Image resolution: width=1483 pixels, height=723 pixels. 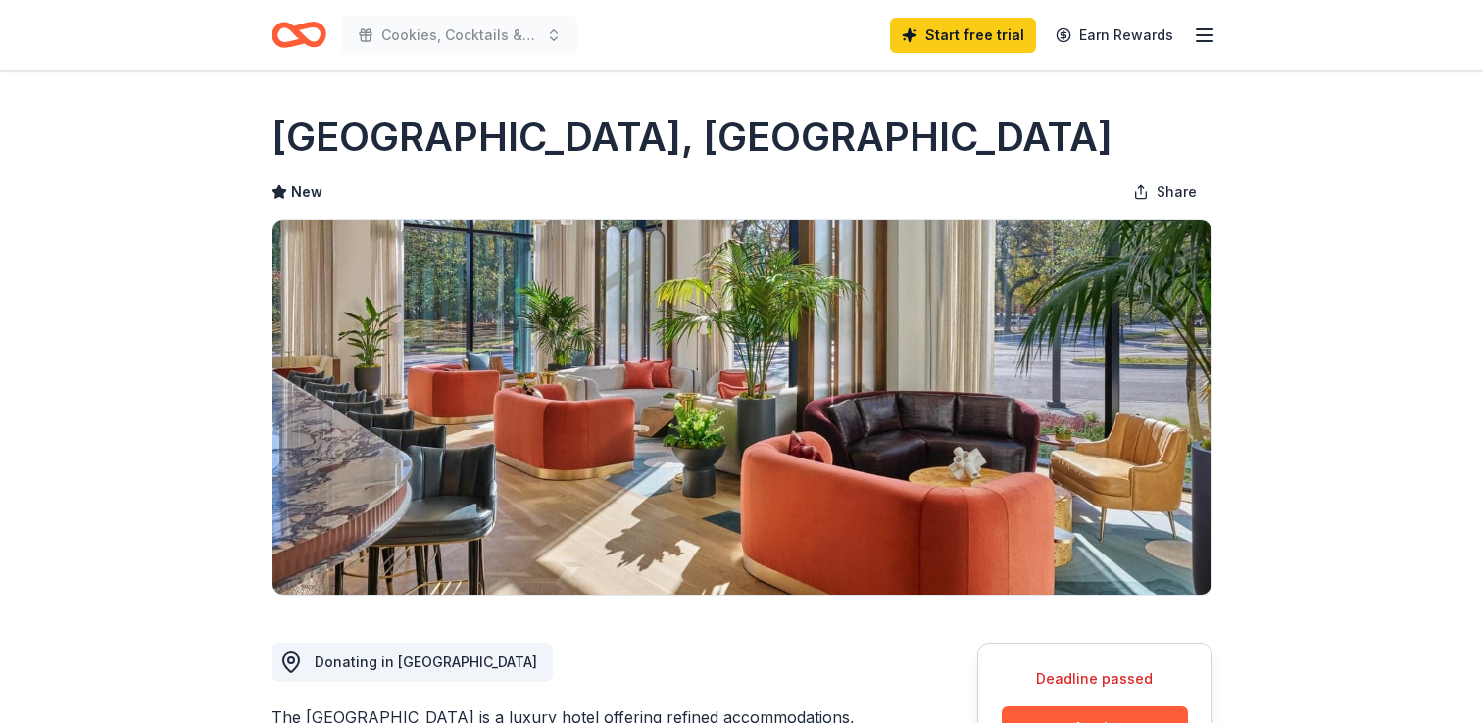 I want to click on a: Home, so click(x=299, y=34).